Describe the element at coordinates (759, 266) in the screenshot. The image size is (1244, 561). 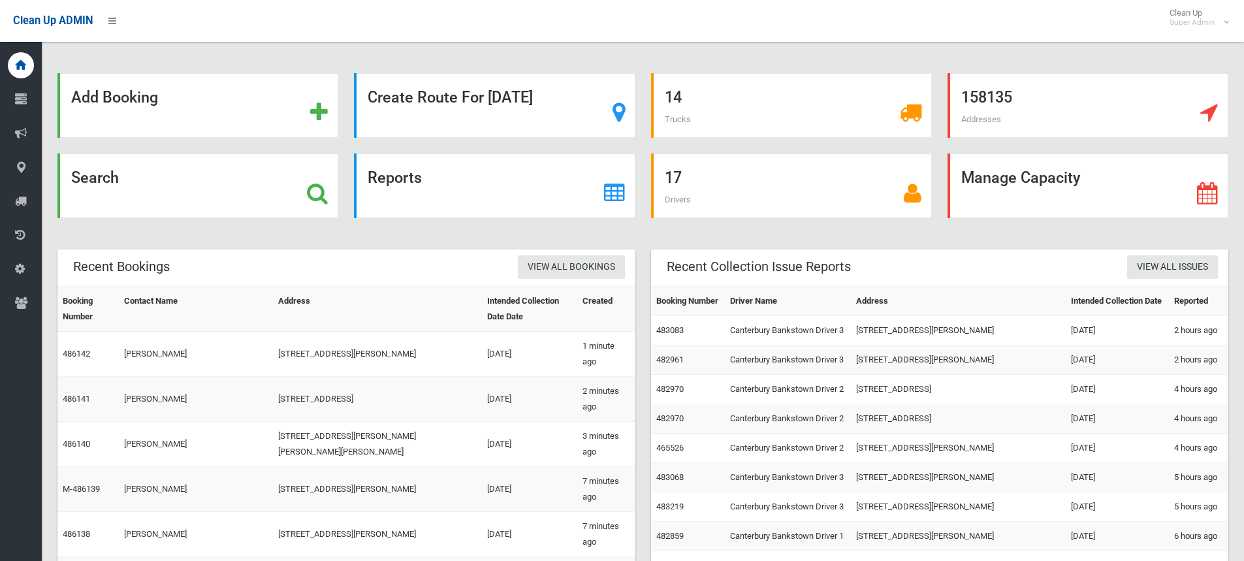
I see `header: Recent Collection Issue Reports` at that location.